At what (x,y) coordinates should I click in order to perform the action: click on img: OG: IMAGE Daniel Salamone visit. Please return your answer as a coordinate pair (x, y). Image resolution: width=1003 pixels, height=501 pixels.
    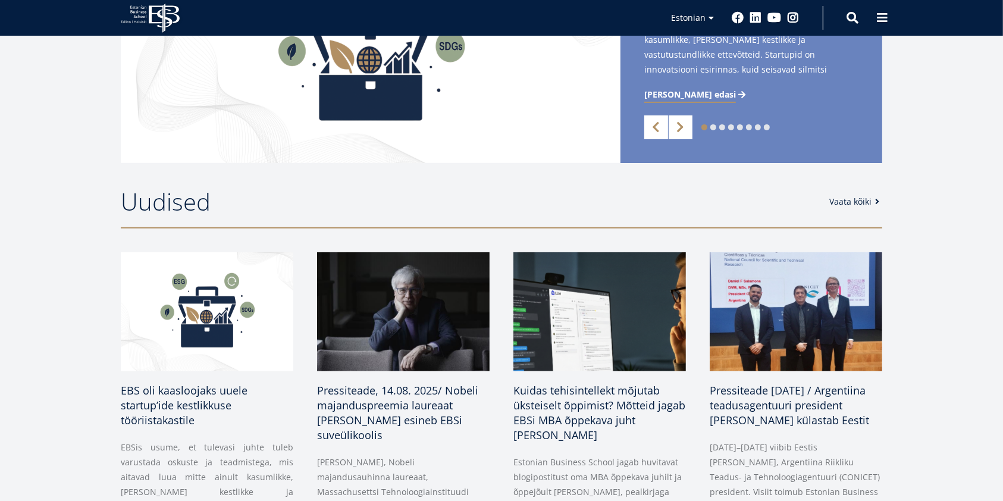
    Looking at the image, I should click on (796, 312).